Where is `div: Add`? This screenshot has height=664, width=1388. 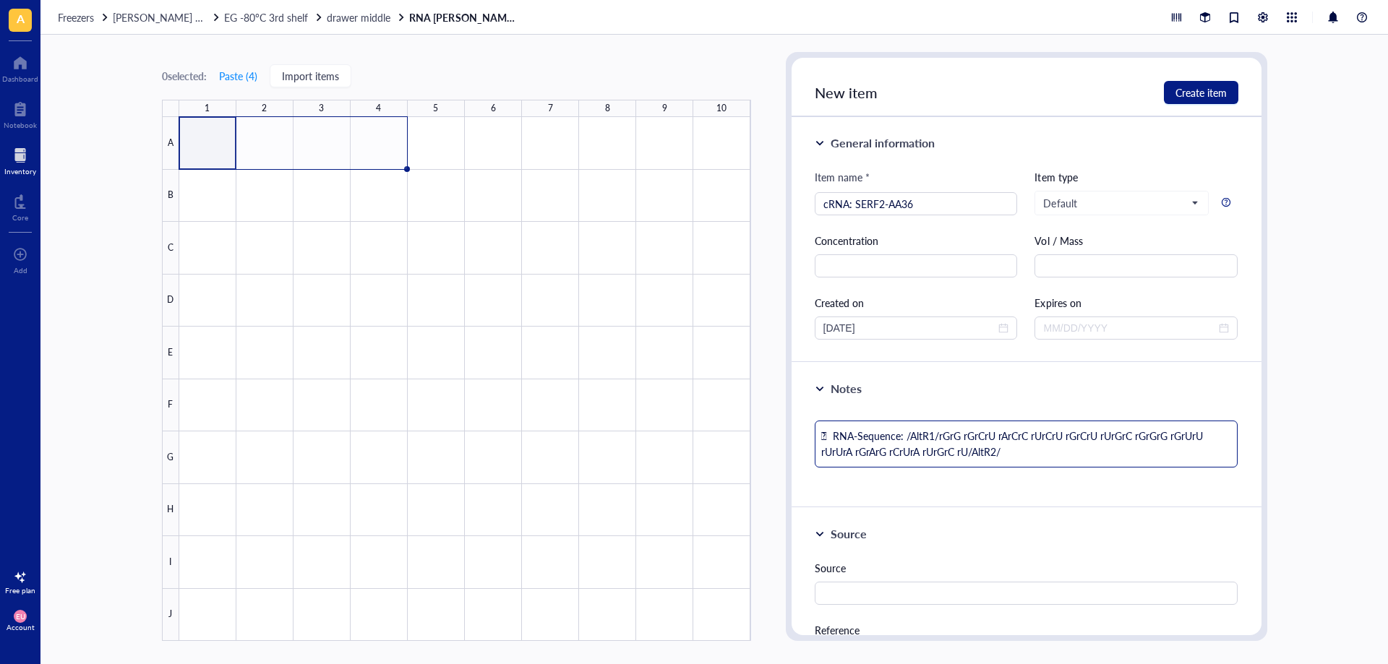
div: Add is located at coordinates (20, 270).